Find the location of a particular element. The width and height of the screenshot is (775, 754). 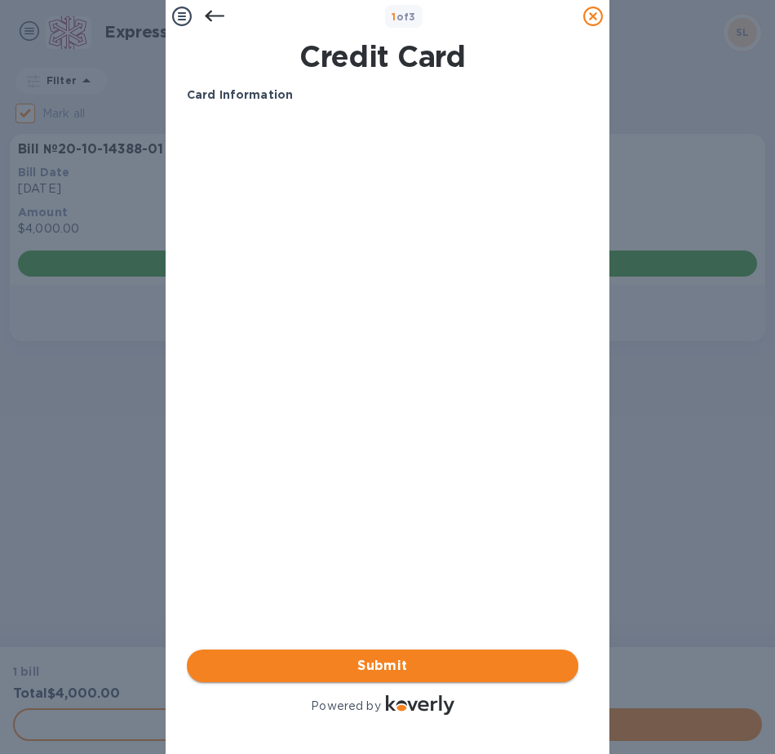

img: Logo is located at coordinates (420, 705).